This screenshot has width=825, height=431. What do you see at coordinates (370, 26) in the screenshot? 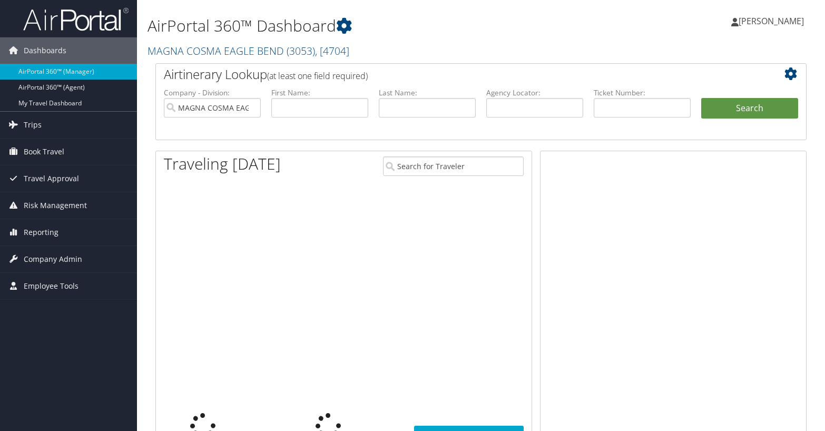
I see `h1: AirPortal 360™ Dashboard` at bounding box center [370, 26].